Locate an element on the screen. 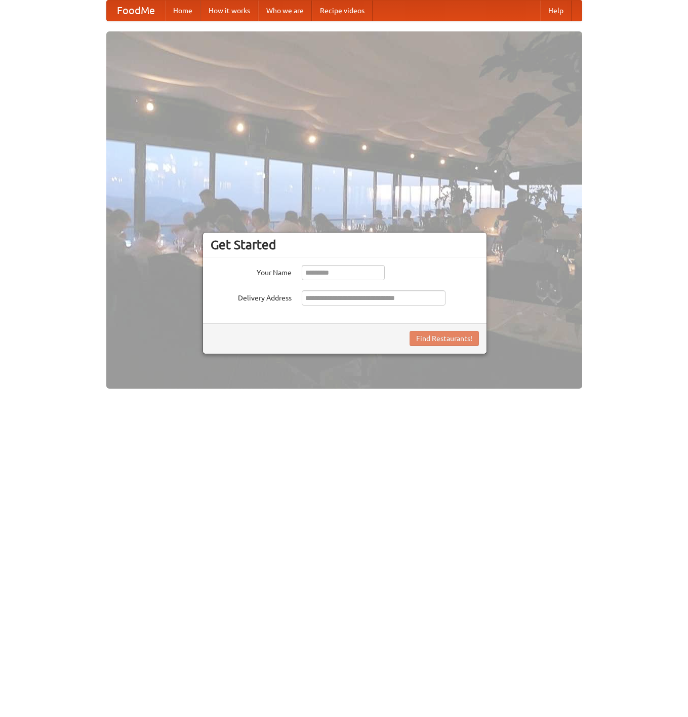 The image size is (688, 717). label: Your Name is located at coordinates (251, 271).